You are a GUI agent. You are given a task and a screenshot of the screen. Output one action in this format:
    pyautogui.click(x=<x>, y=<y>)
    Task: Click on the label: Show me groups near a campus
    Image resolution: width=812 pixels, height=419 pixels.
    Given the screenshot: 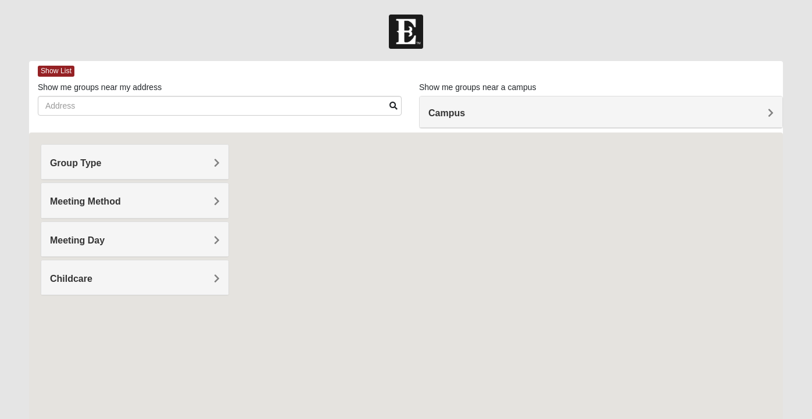 What is the action you would take?
    pyautogui.click(x=478, y=87)
    